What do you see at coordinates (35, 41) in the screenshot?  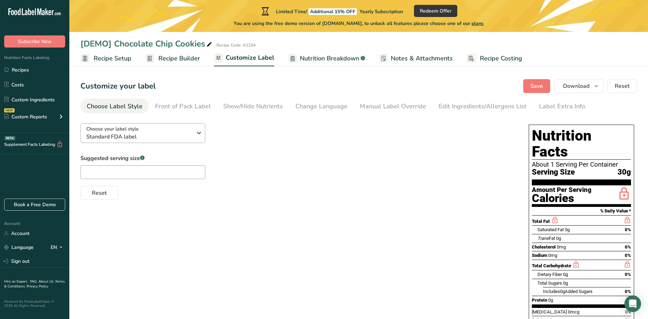 I see `button: Subscribe Now` at bounding box center [35, 41].